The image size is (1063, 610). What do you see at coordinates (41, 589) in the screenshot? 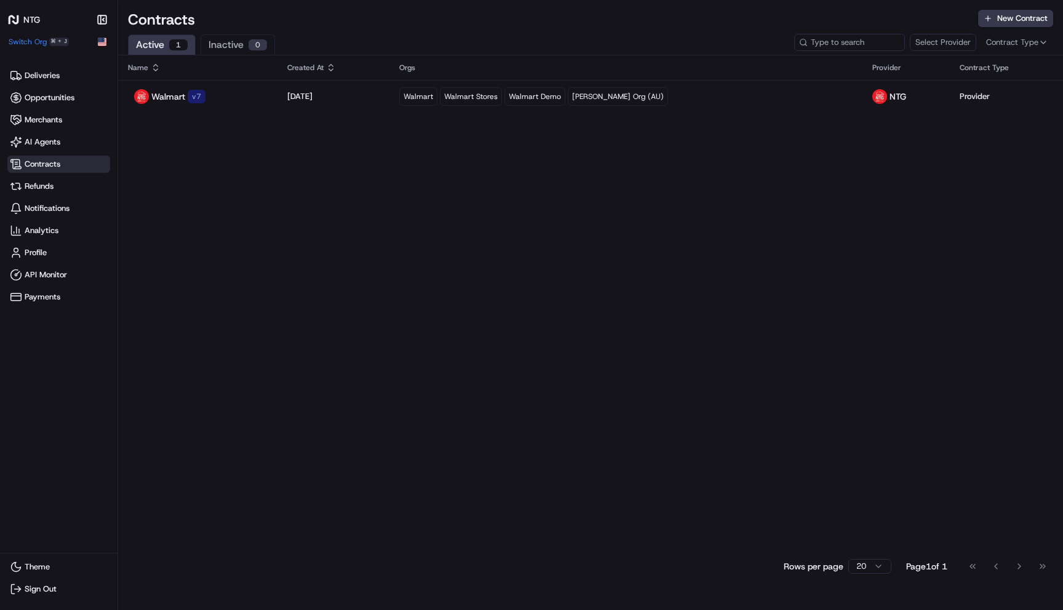
I see `span: Sign Out` at bounding box center [41, 589].